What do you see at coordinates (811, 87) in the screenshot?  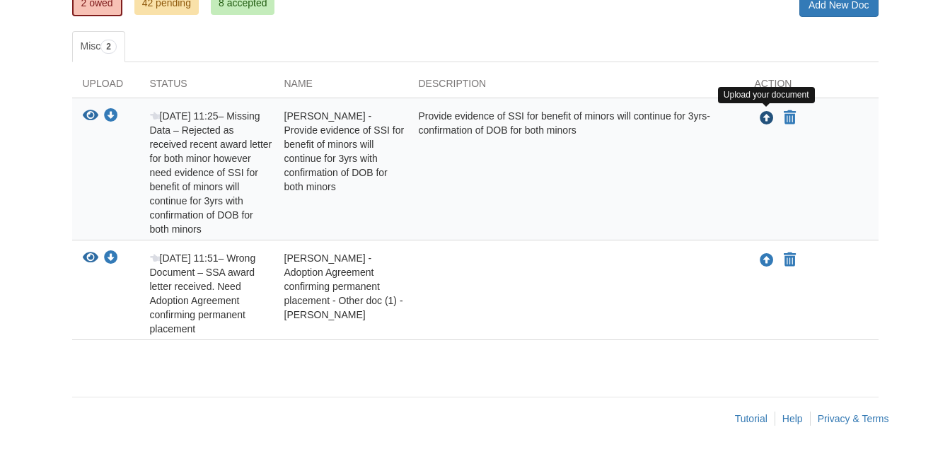 I see `div: Action` at bounding box center [811, 87].